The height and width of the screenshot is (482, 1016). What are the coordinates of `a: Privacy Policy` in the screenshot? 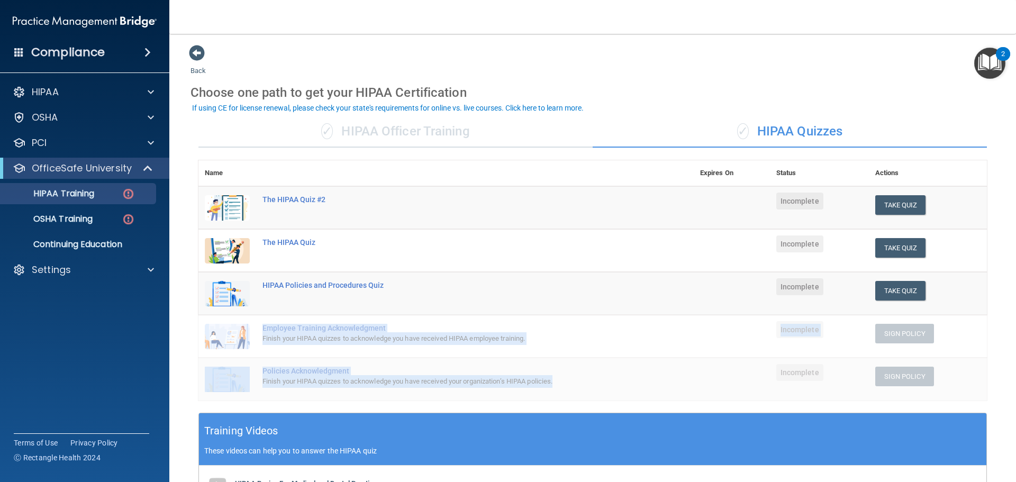 It's located at (94, 443).